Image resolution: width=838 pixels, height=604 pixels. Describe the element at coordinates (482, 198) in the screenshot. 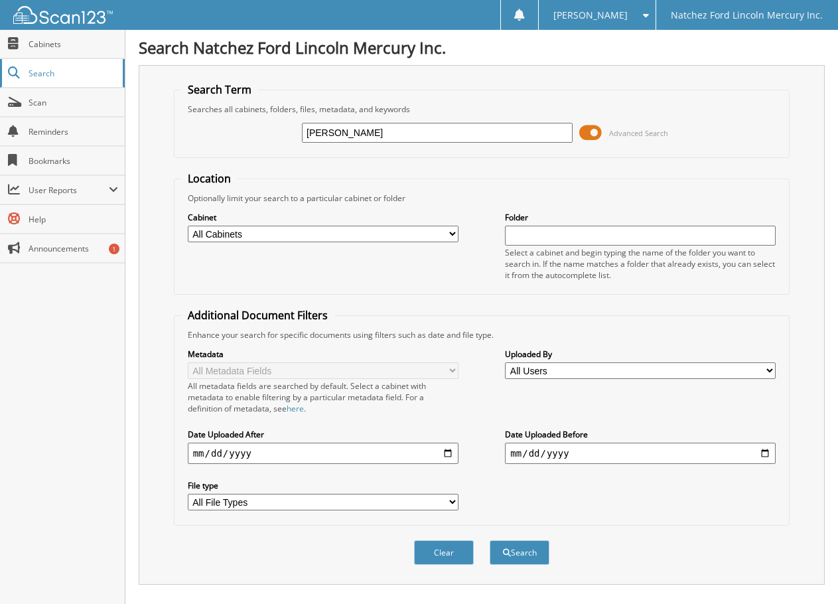

I see `div: Optionally limit your search to a particular cabinet or folder` at that location.